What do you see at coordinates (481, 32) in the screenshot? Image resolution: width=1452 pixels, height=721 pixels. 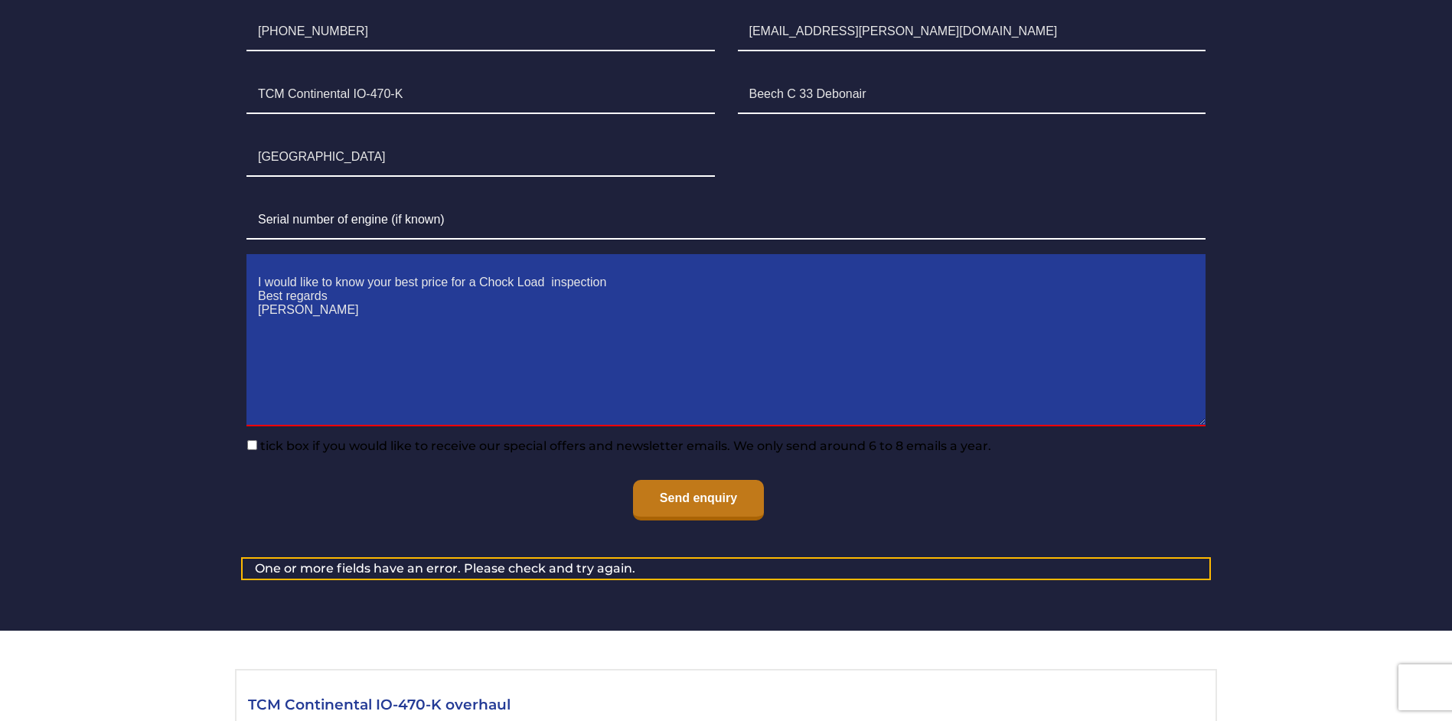 I see `input: Telephone` at bounding box center [481, 32].